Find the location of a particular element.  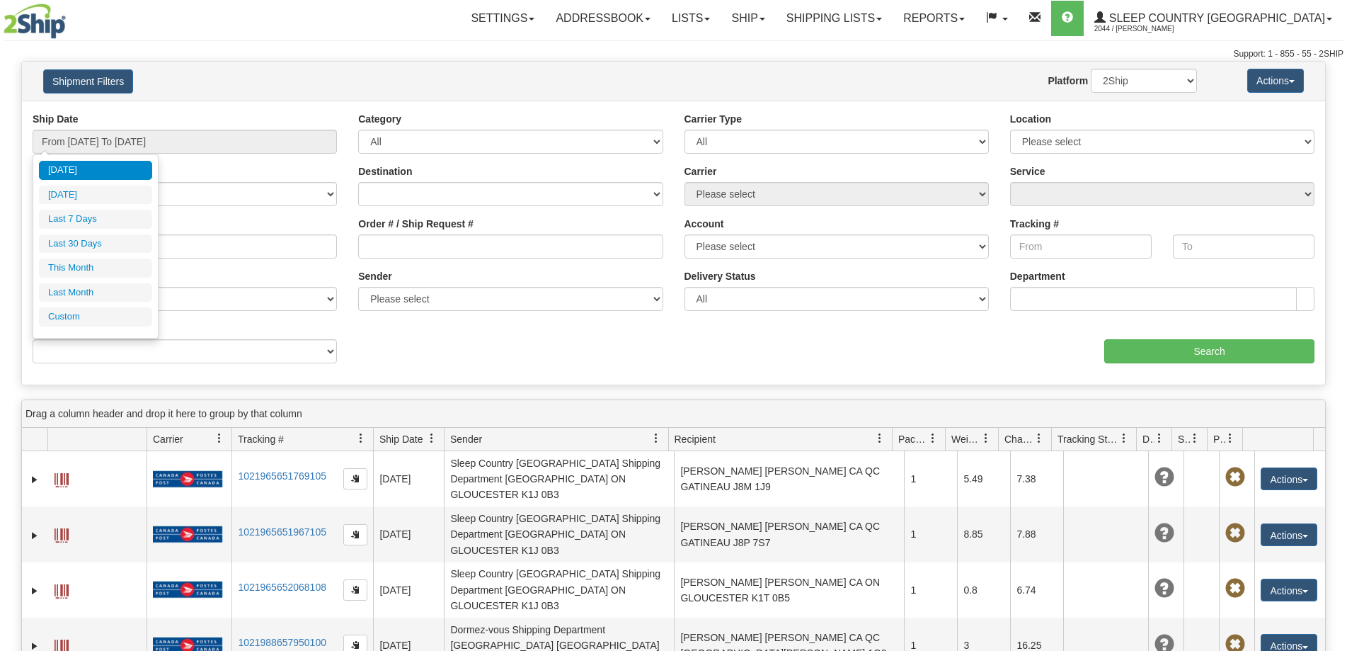

a: 1021988657950100 is located at coordinates (282, 642).